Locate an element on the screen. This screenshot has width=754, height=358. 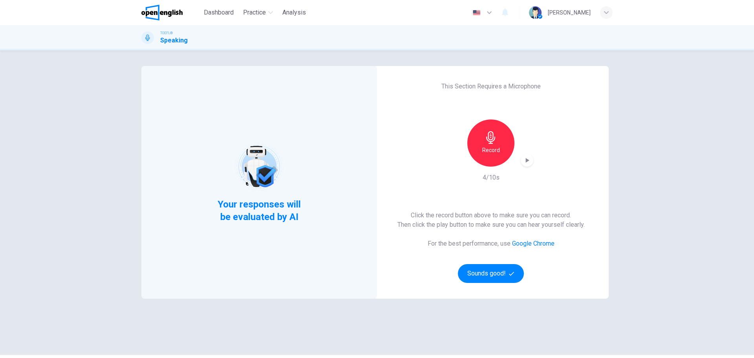
a: Google Chrome is located at coordinates (533, 243).